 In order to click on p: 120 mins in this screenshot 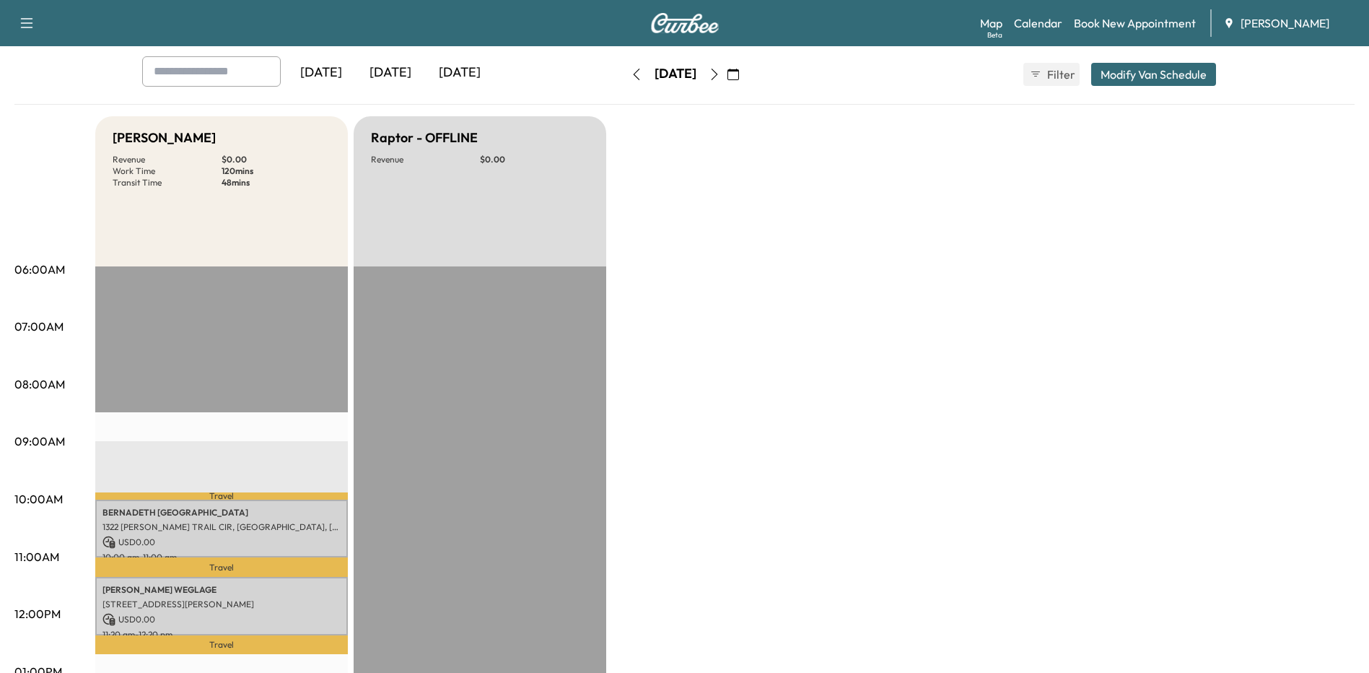, I will do `click(276, 171)`.